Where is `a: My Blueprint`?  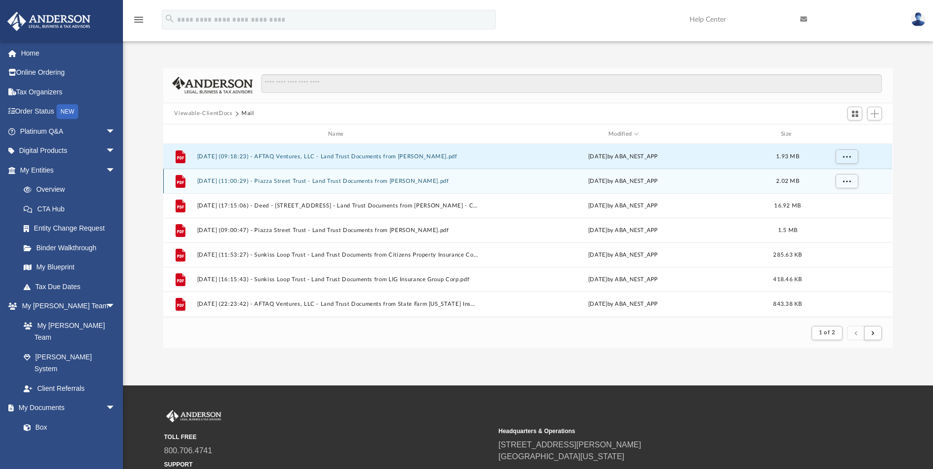 a: My Blueprint is located at coordinates (69, 268).